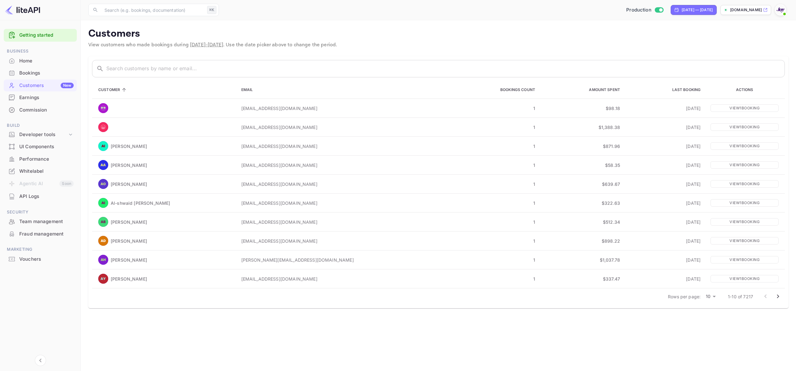 The width and height of the screenshot is (796, 371). Describe the element at coordinates (582, 146) in the screenshot. I see `p: $871.96` at that location.